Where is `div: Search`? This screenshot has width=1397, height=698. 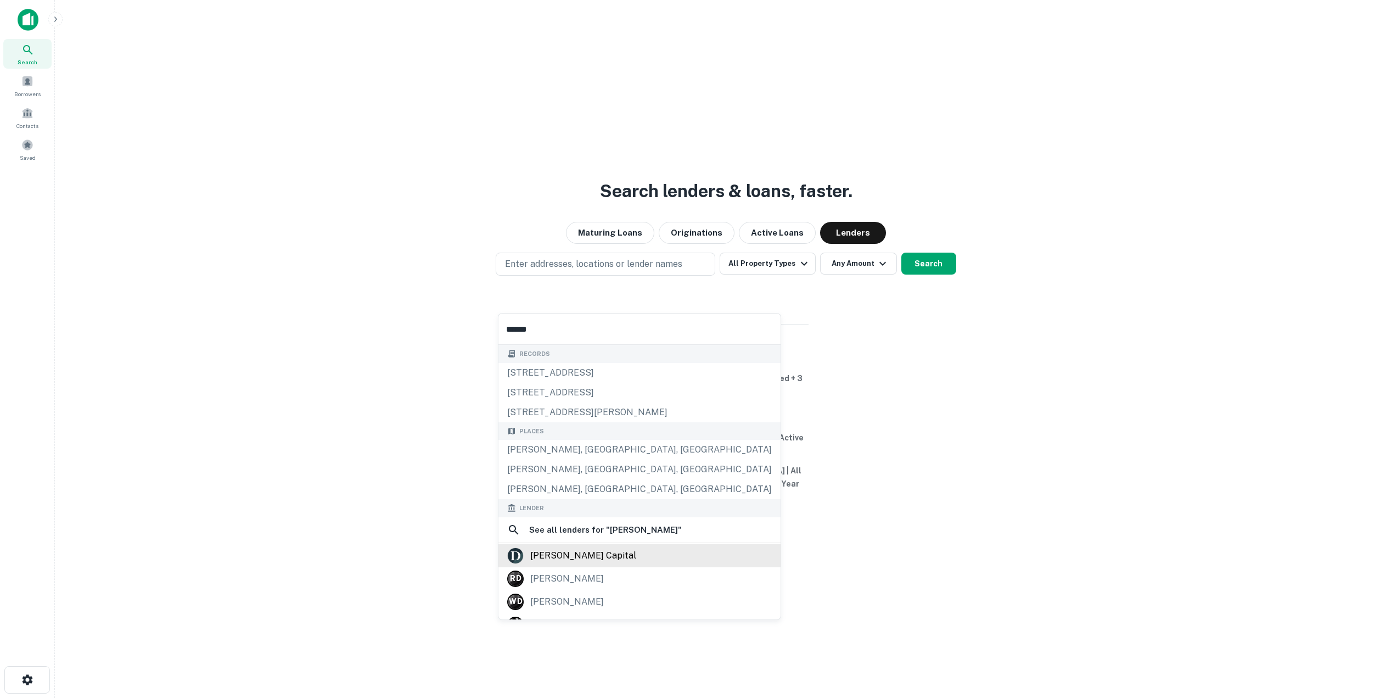
div: Search is located at coordinates (27, 54).